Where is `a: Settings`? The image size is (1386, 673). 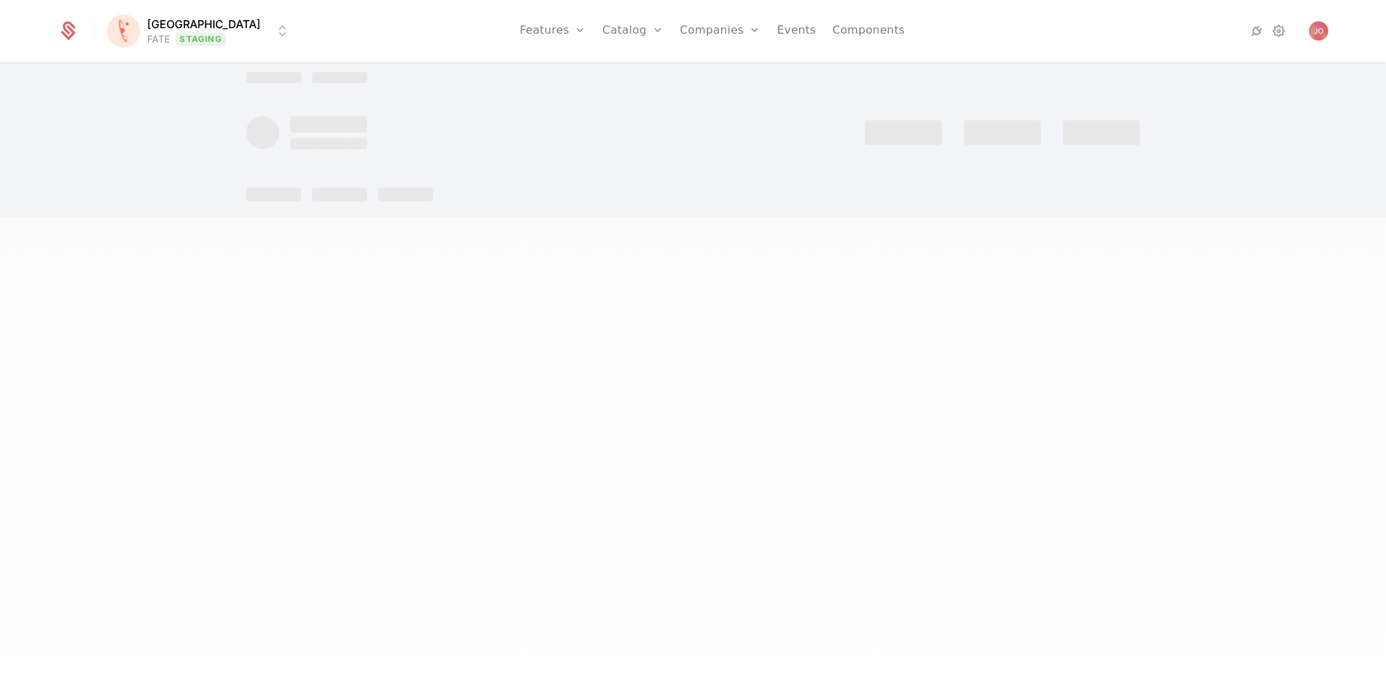
a: Settings is located at coordinates (1279, 31).